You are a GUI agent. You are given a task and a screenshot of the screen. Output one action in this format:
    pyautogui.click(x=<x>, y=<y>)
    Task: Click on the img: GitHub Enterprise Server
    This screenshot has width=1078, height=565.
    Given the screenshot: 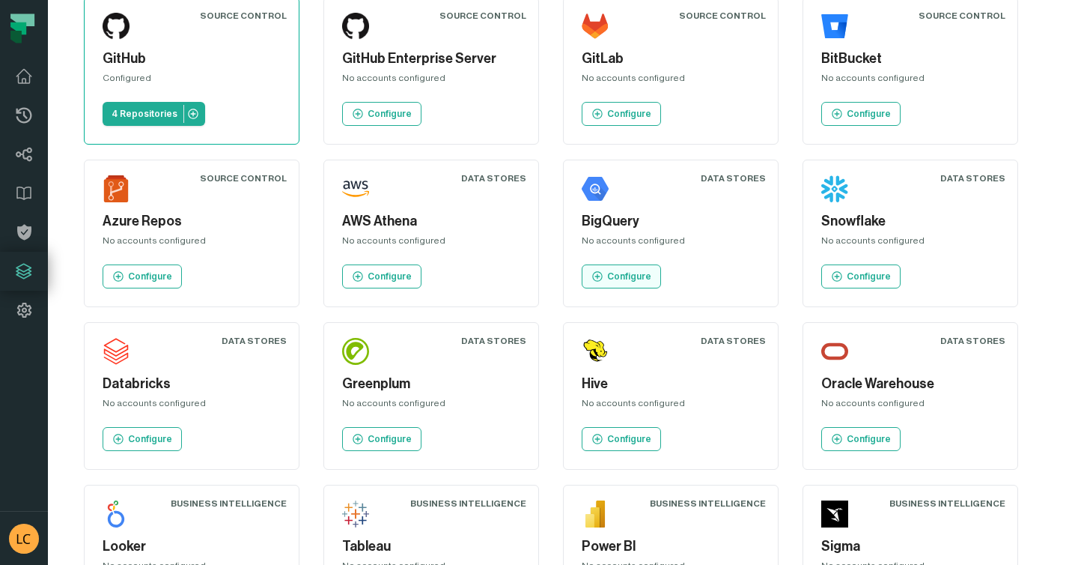 What is the action you would take?
    pyautogui.click(x=356, y=26)
    